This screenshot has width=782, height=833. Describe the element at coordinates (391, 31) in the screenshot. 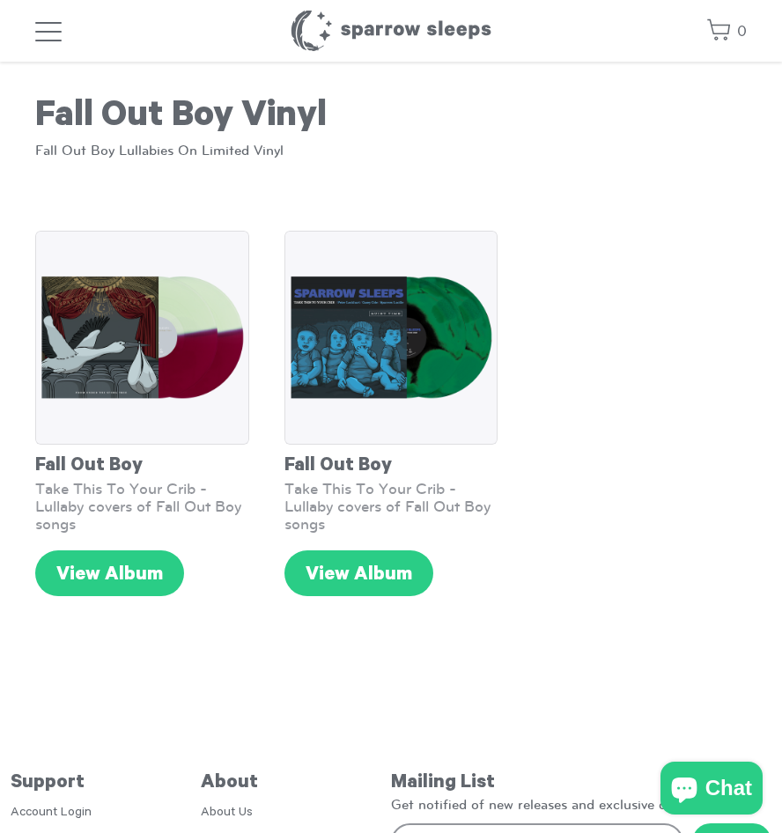

I see `h1: Sparrow Sleeps` at that location.